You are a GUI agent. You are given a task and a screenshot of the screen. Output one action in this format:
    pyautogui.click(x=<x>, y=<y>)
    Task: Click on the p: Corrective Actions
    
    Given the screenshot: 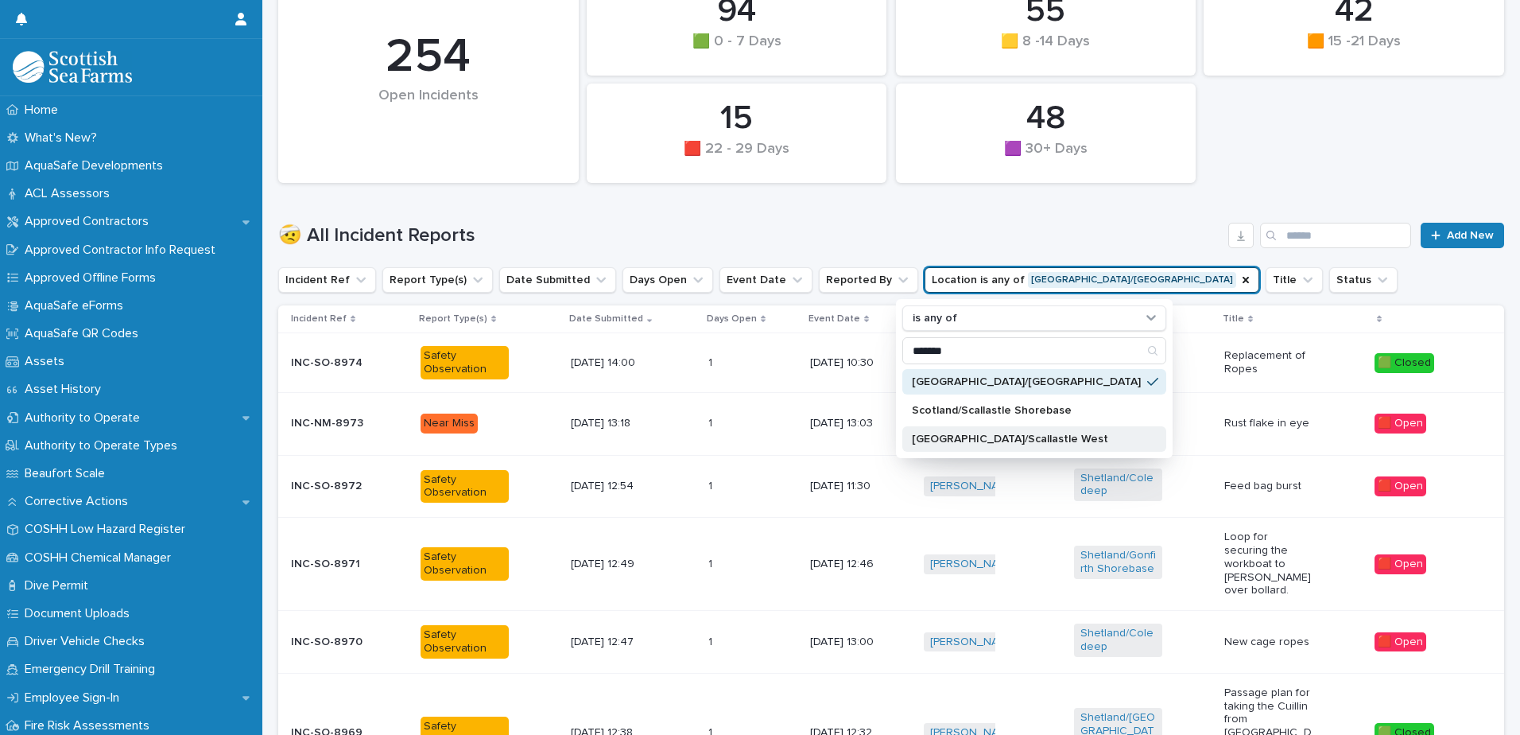 What is the action you would take?
    pyautogui.click(x=80, y=501)
    